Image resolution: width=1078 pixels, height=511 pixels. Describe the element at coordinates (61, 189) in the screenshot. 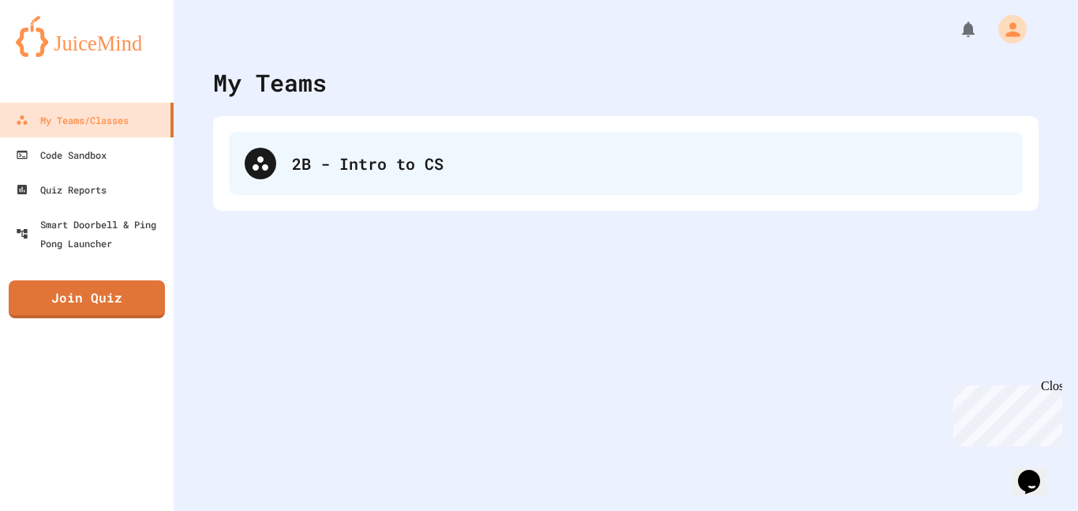

I see `div: Quiz Reports` at that location.